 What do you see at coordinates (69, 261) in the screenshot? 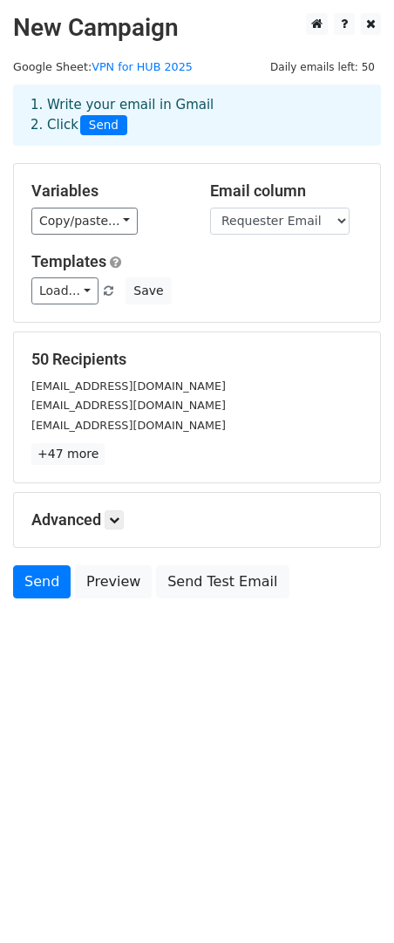
I see `a: Templates` at bounding box center [69, 261].